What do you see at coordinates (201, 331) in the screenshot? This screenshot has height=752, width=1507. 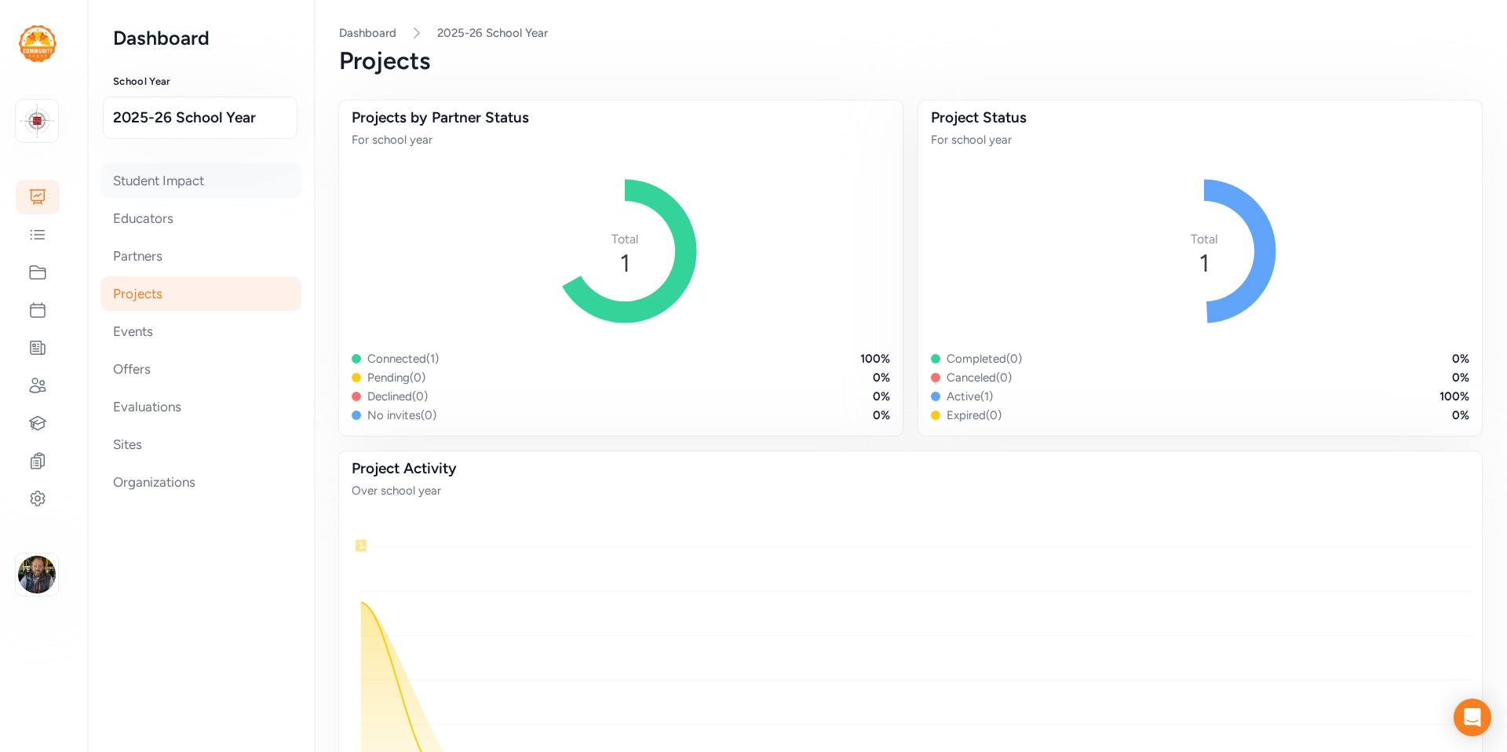 I see `div: Events` at bounding box center [201, 331].